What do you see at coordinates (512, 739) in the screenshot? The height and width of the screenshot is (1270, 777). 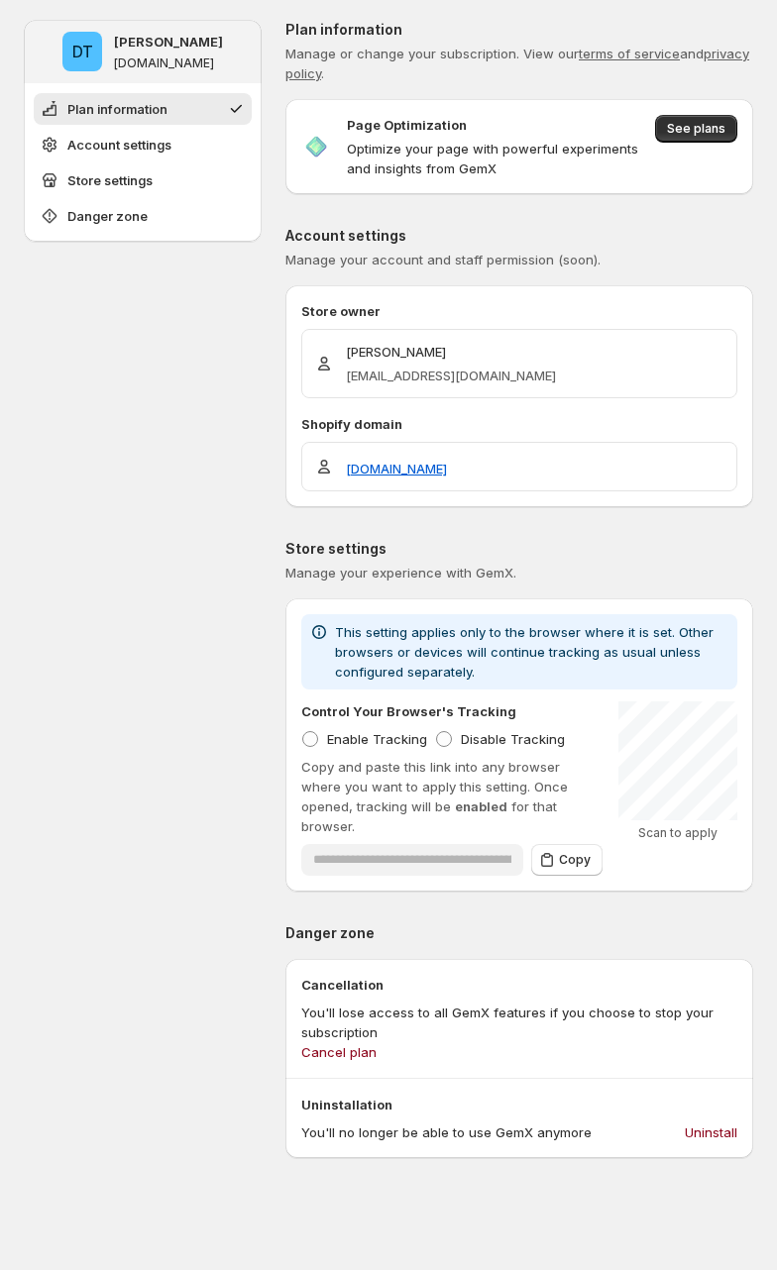 I see `span: Disable Tracking` at bounding box center [512, 739].